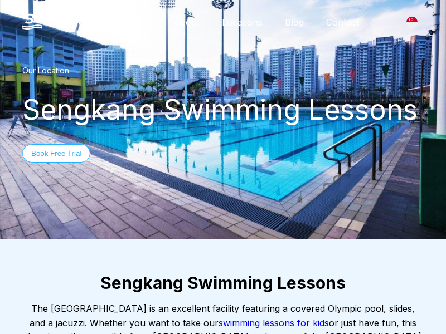  What do you see at coordinates (186, 22) in the screenshot?
I see `a: About` at bounding box center [186, 22].